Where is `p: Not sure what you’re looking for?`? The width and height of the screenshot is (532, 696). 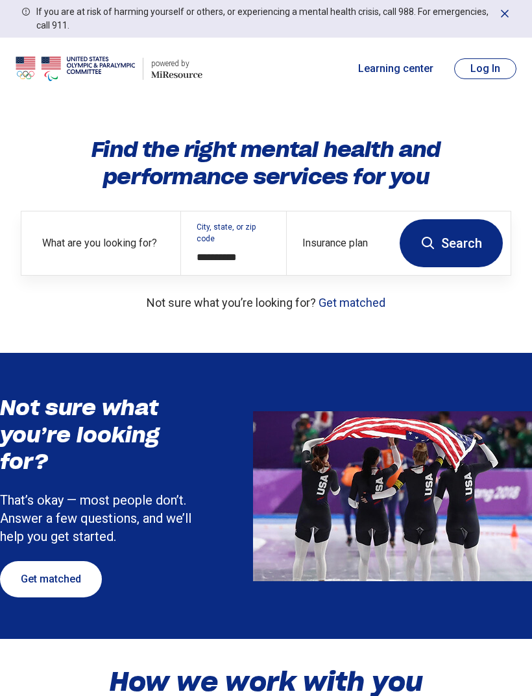 p: Not sure what you’re looking for? is located at coordinates (266, 302).